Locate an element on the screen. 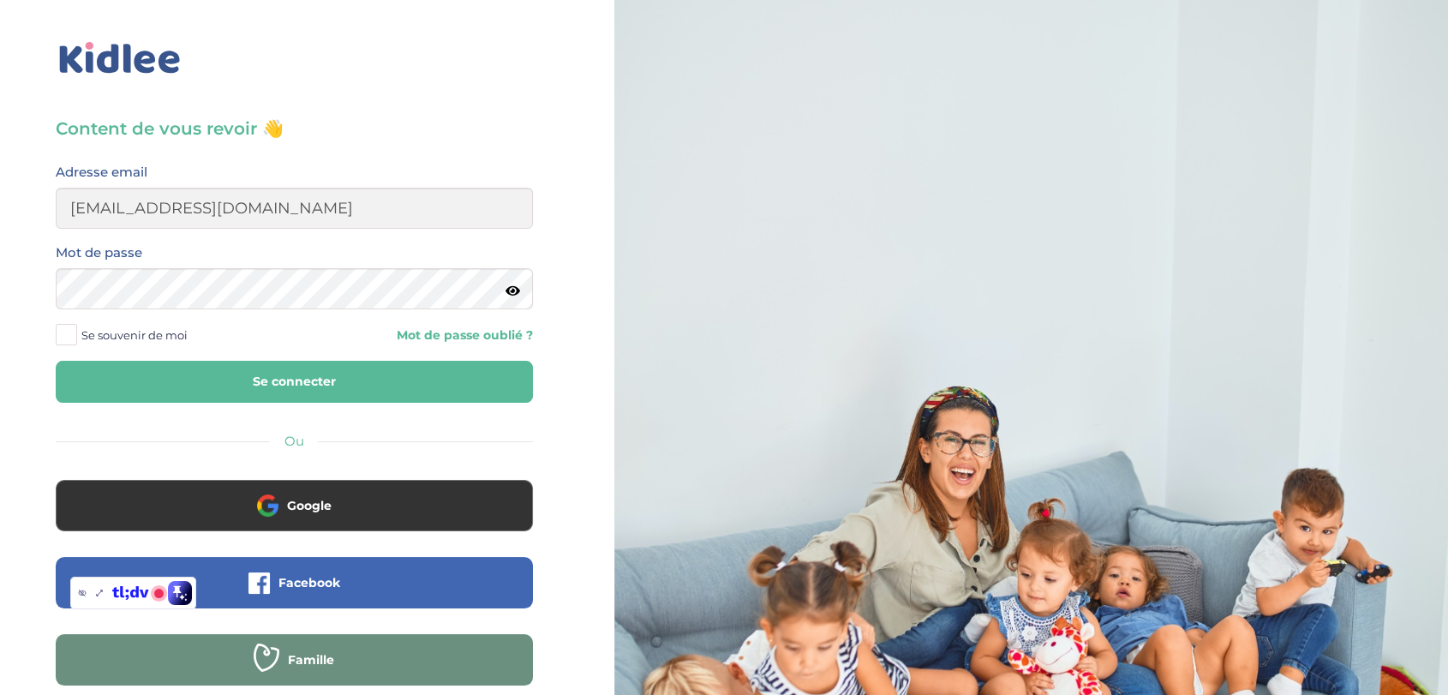 Image resolution: width=1448 pixels, height=695 pixels. span: Famille is located at coordinates (311, 660).